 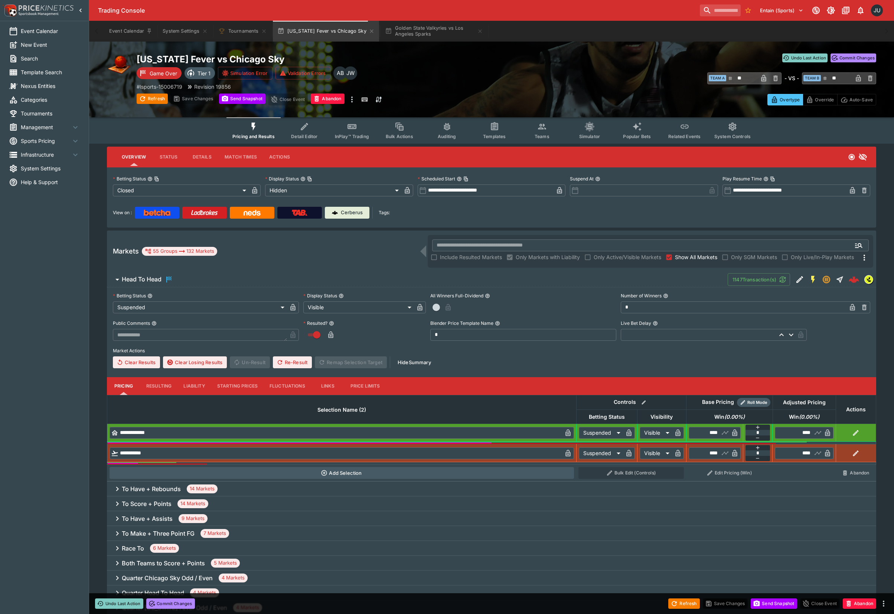 I want to click on span: 4 Markets, so click(x=233, y=578).